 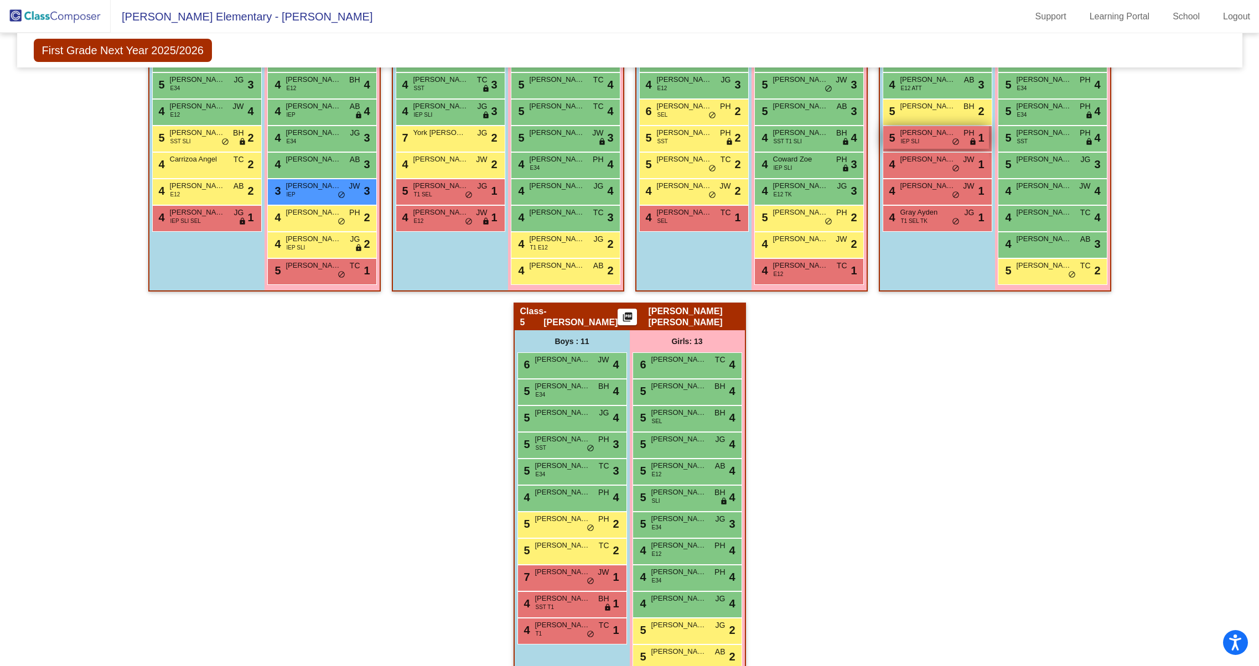 I want to click on a: School, so click(x=1186, y=17).